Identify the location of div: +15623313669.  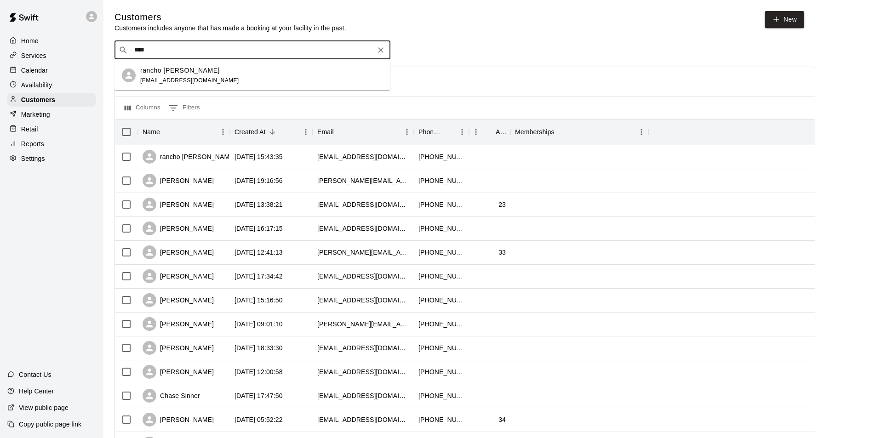
(441, 157).